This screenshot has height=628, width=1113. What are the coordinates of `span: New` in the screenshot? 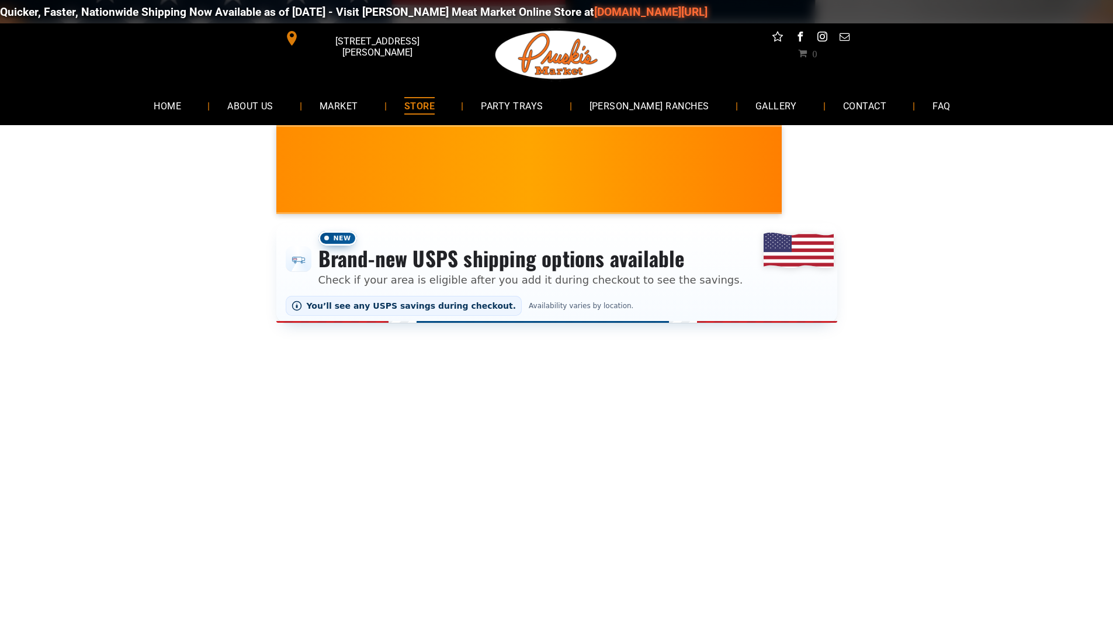 It's located at (338, 238).